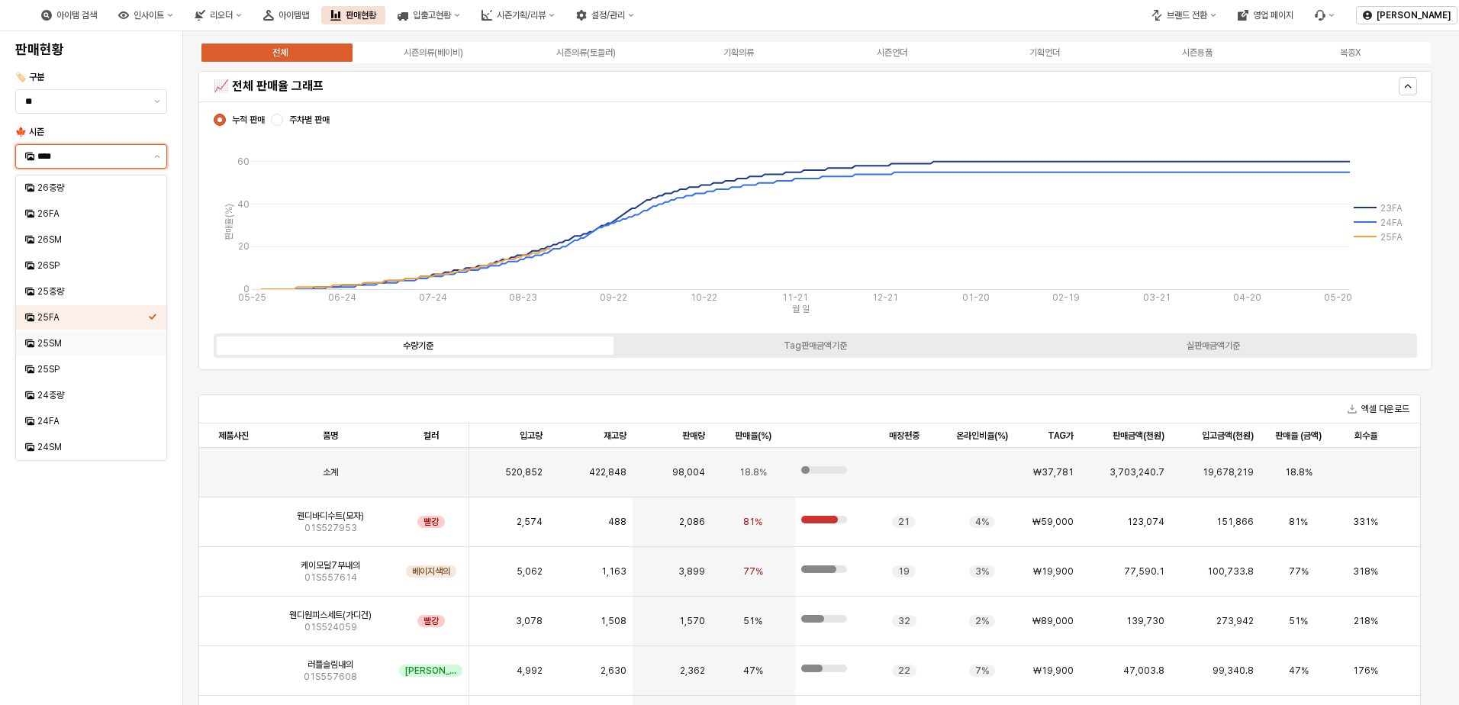 Image resolution: width=1459 pixels, height=705 pixels. What do you see at coordinates (1053, 621) in the screenshot?
I see `span: ₩89,000` at bounding box center [1053, 621].